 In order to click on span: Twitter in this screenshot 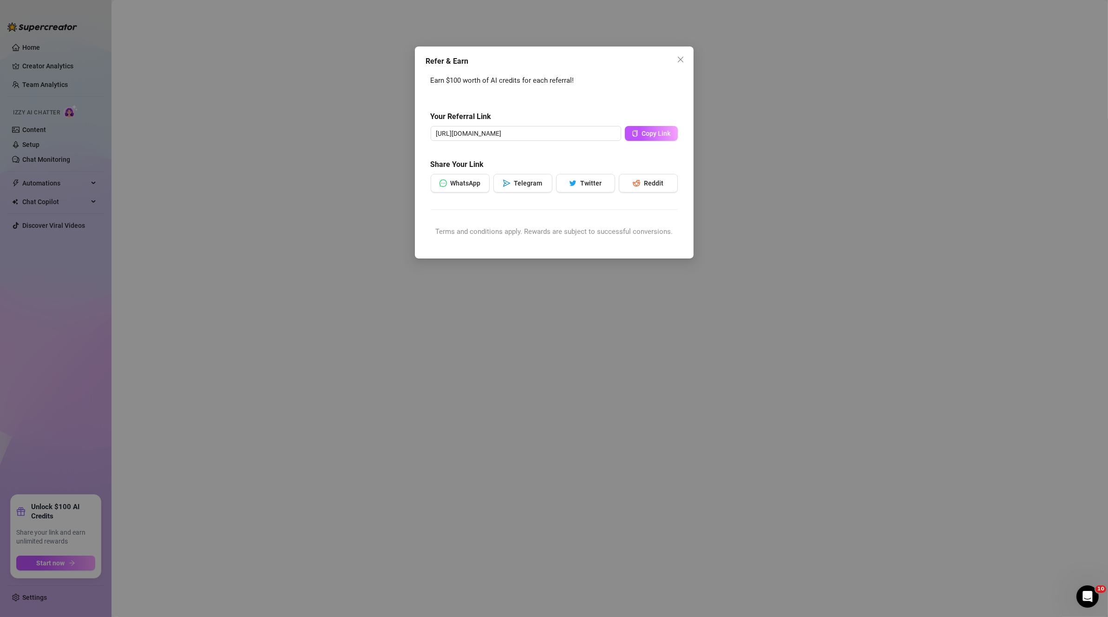, I will do `click(591, 183)`.